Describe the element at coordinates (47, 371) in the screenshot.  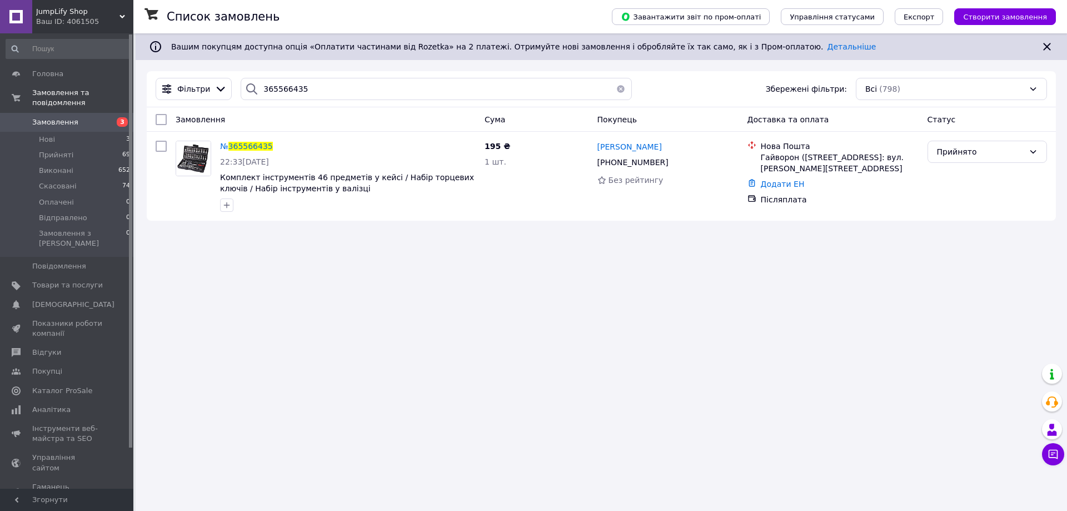
I see `span: Покупці` at that location.